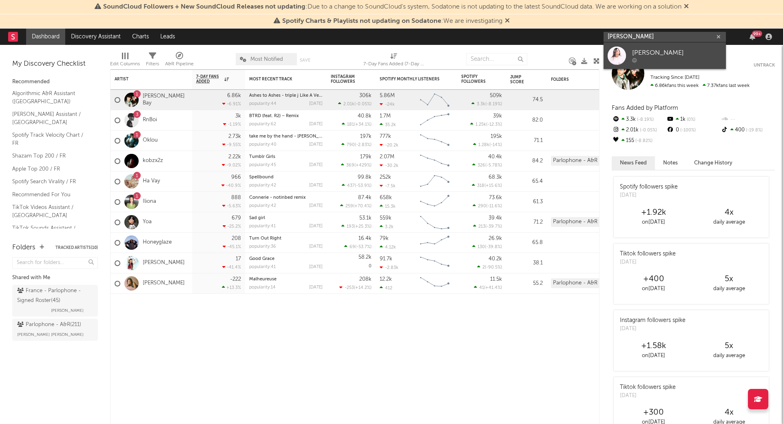  What do you see at coordinates (693, 130) in the screenshot?
I see `div: 0` at bounding box center [693, 130].